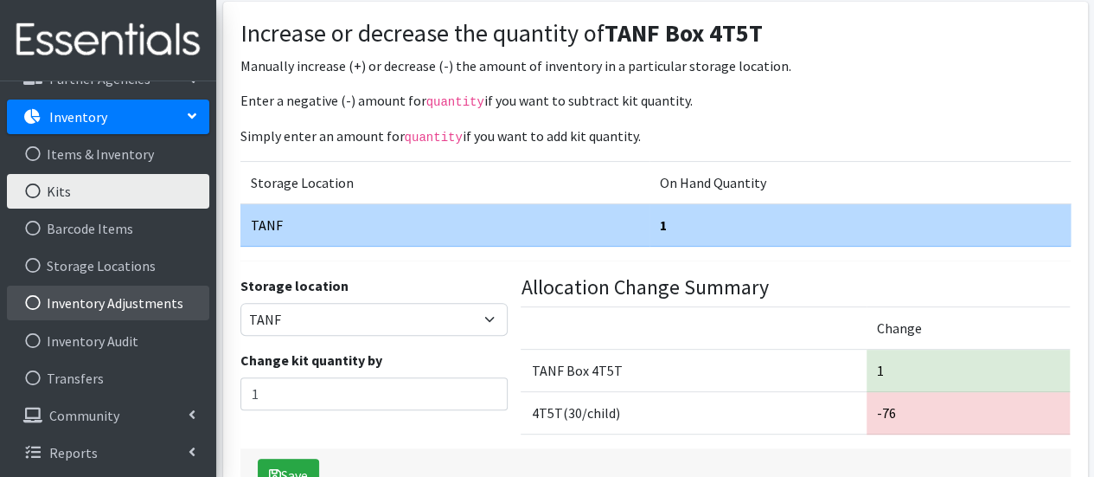 The image size is (1094, 477). What do you see at coordinates (108, 191) in the screenshot?
I see `a: Kits` at bounding box center [108, 191].